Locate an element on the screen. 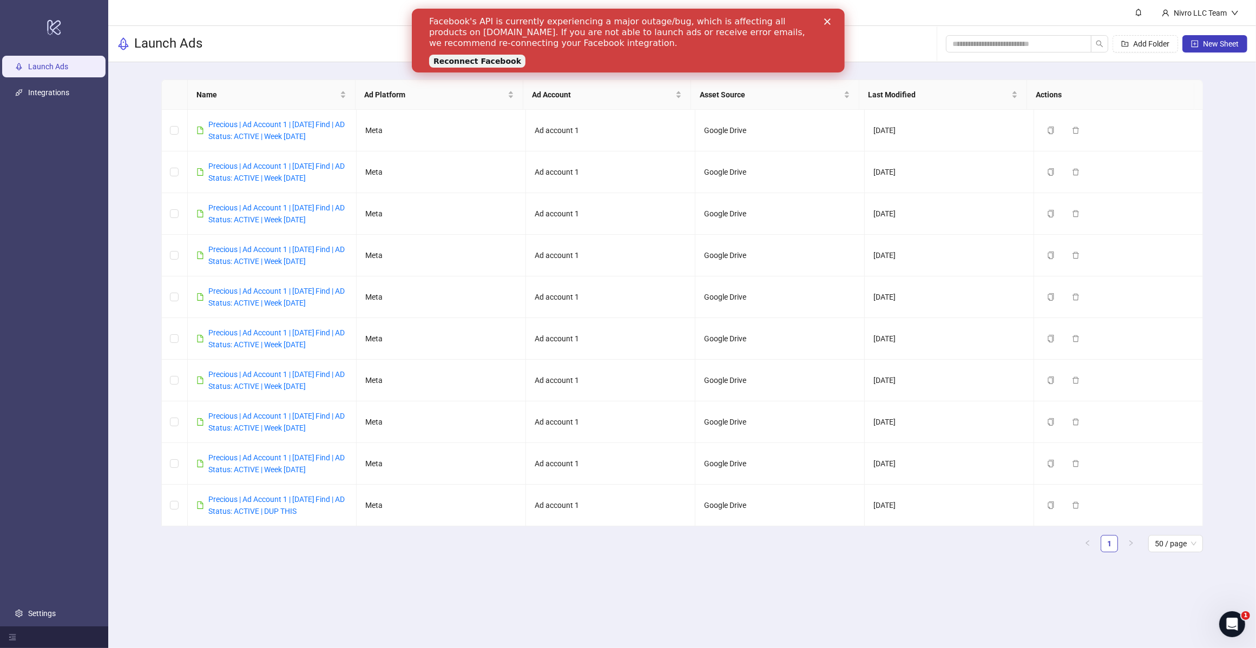 This screenshot has height=648, width=1256. div: Nivro LLC Team is located at coordinates (1200, 13).